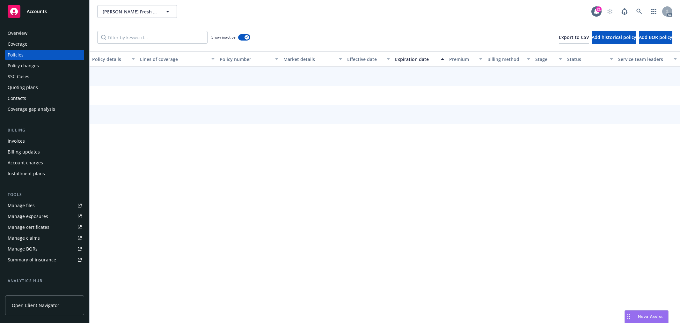 This screenshot has width=680, height=323. What do you see at coordinates (223, 37) in the screenshot?
I see `span: Show inactive` at bounding box center [223, 37].